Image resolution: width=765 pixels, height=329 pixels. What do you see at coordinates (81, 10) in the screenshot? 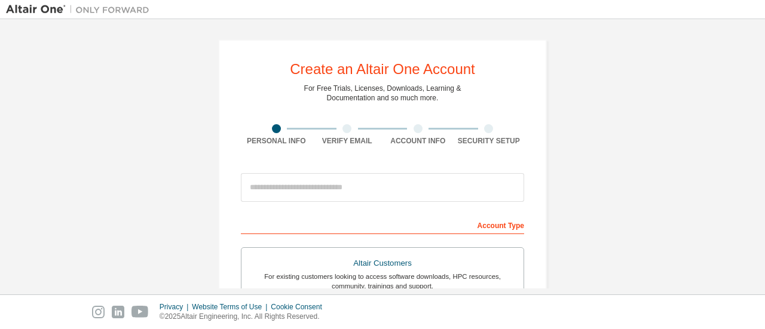
I see `img: Altair One` at bounding box center [81, 10].